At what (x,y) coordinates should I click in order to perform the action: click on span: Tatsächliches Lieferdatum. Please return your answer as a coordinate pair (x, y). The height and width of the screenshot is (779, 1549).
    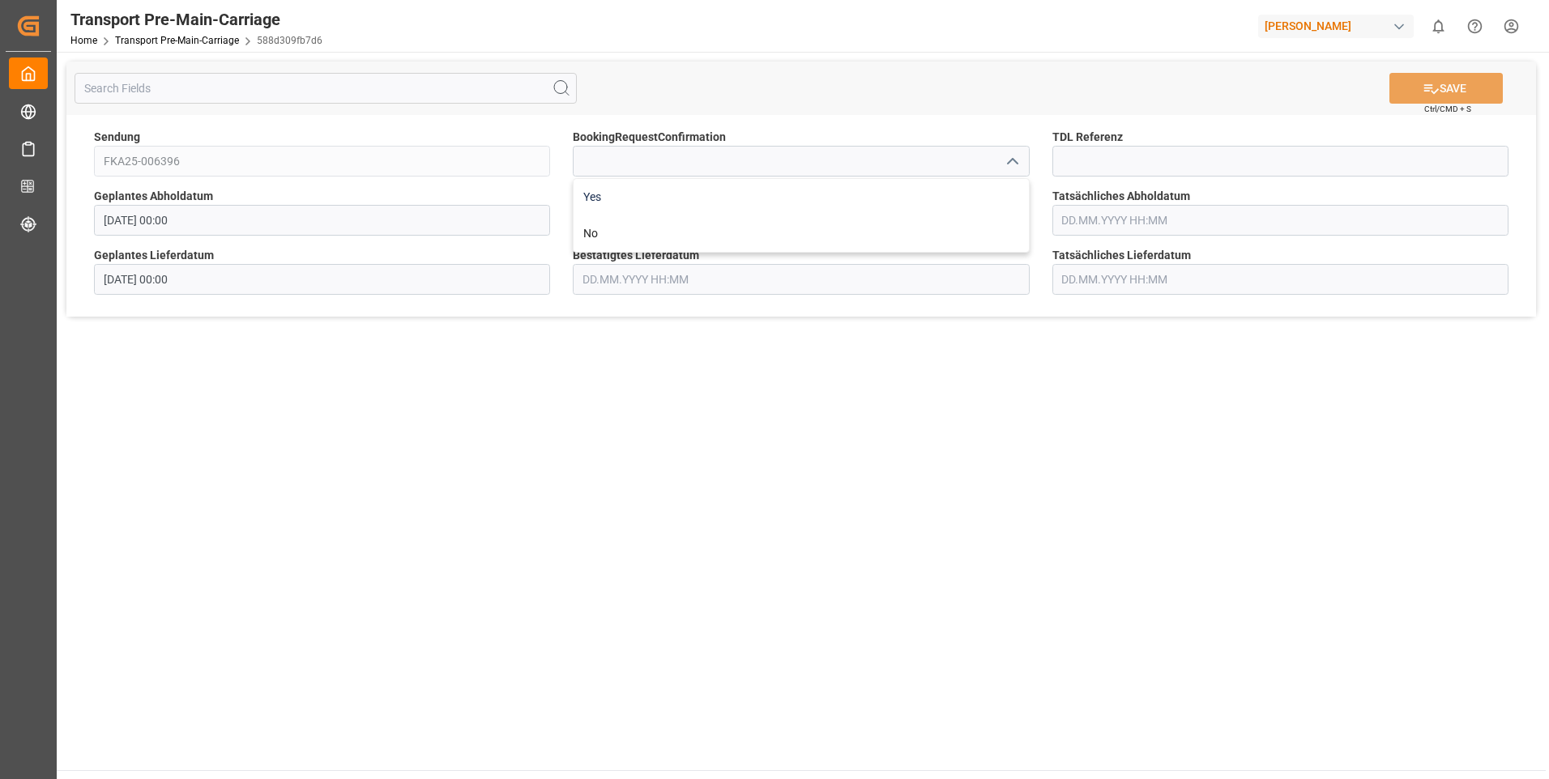
    Looking at the image, I should click on (1121, 255).